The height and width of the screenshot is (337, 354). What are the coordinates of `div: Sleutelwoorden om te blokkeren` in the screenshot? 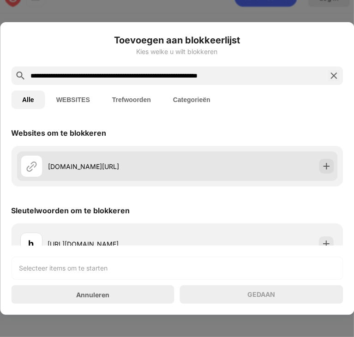 It's located at (70, 211).